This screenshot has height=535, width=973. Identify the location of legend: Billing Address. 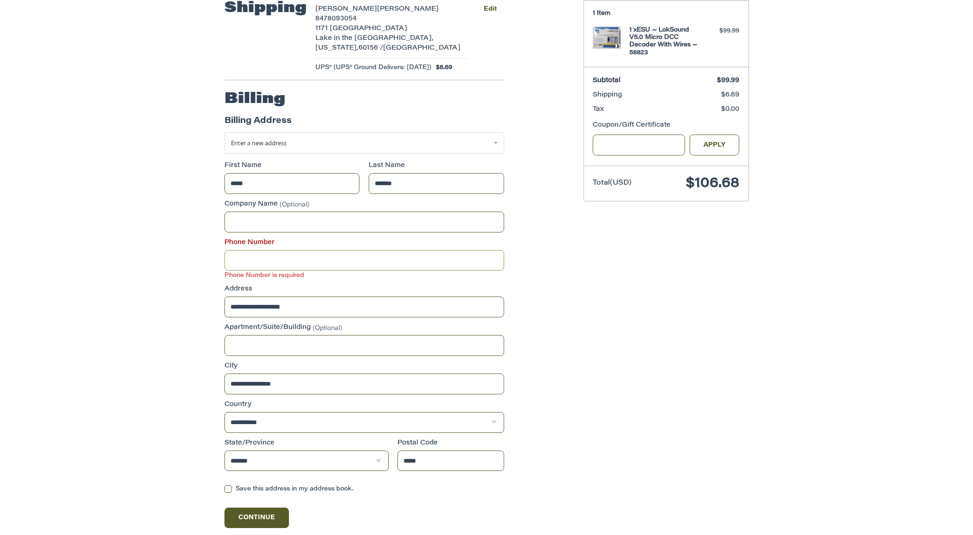
(258, 123).